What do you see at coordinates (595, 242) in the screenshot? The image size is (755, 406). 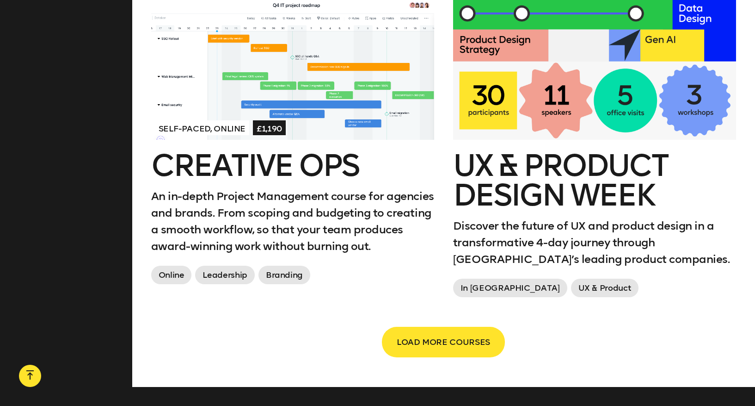 I see `p: Discover the future of UX and product design in a transformative 4-day journey through [GEOGRAPHI...` at bounding box center [595, 242].